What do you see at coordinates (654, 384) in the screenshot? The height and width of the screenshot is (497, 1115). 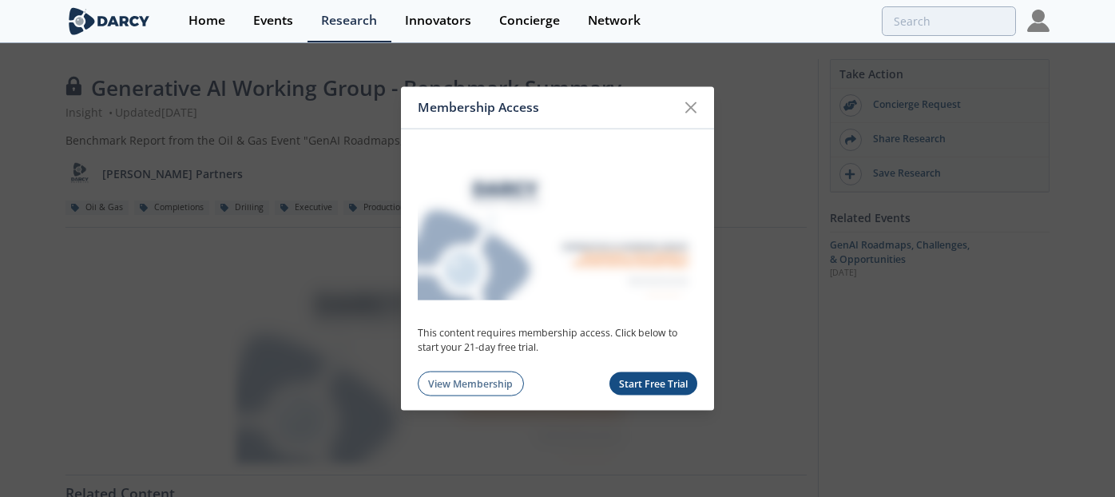 I see `button: Start Free Trial` at bounding box center [654, 384].